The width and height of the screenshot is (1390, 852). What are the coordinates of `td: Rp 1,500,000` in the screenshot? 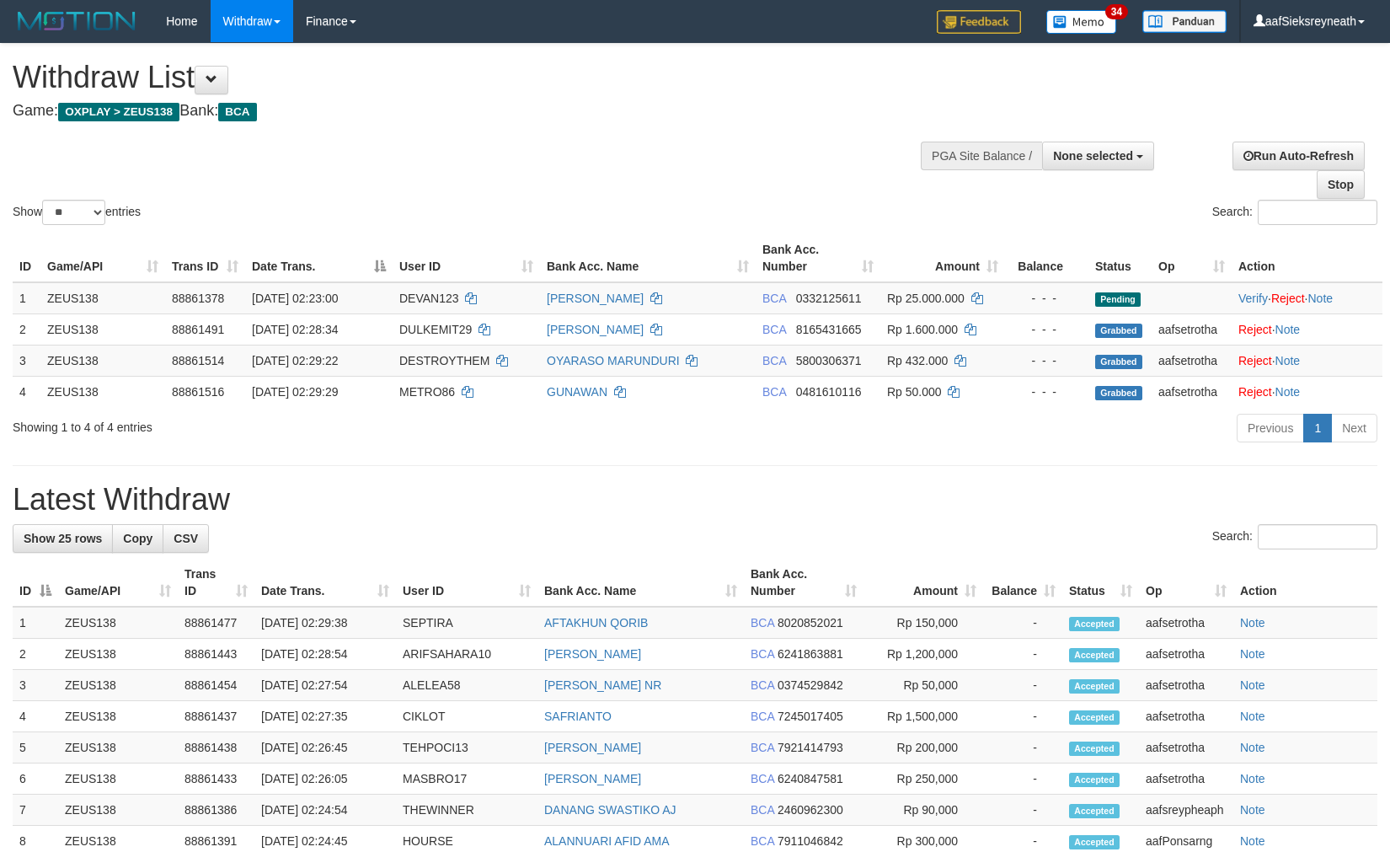 It's located at (923, 716).